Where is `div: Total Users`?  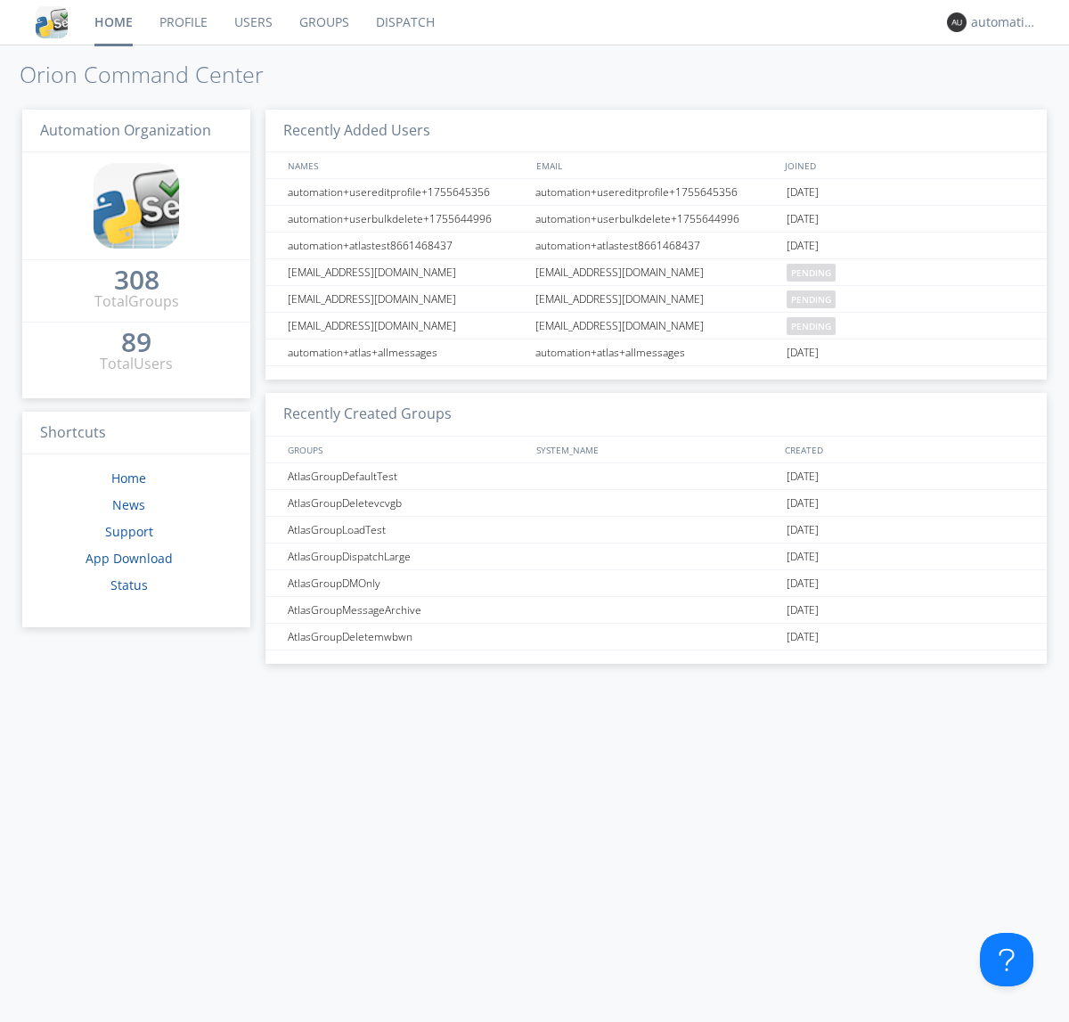
div: Total Users is located at coordinates (136, 363).